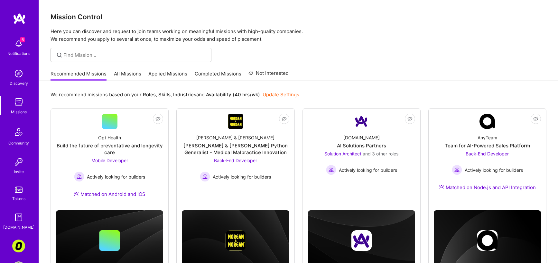 Image resolution: width=558 pixels, height=263 pixels. I want to click on a: All Missions, so click(127, 76).